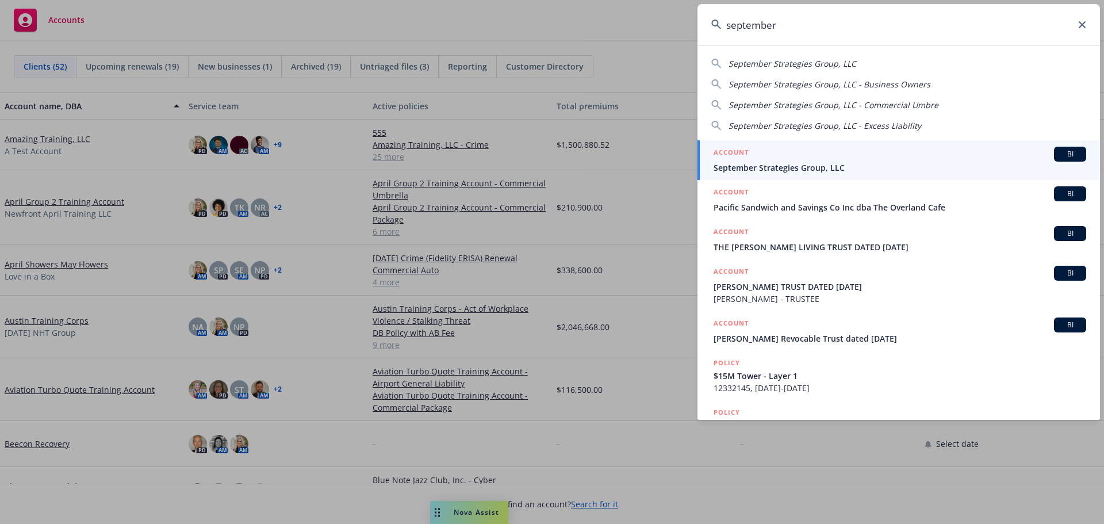 The height and width of the screenshot is (524, 1104). Describe the element at coordinates (824, 125) in the screenshot. I see `span: September Strategies Group, LLC - Excess Liability` at that location.